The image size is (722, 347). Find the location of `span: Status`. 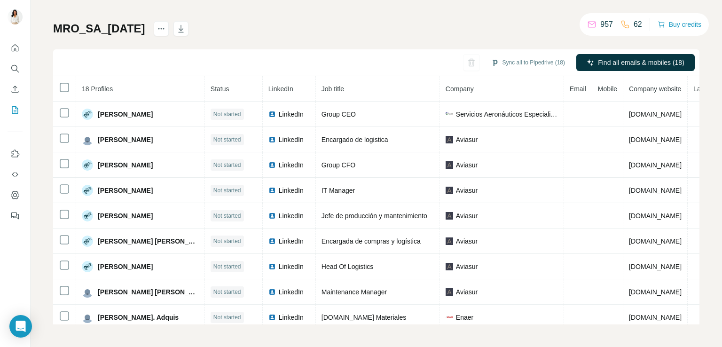

span: Status is located at coordinates (220, 89).